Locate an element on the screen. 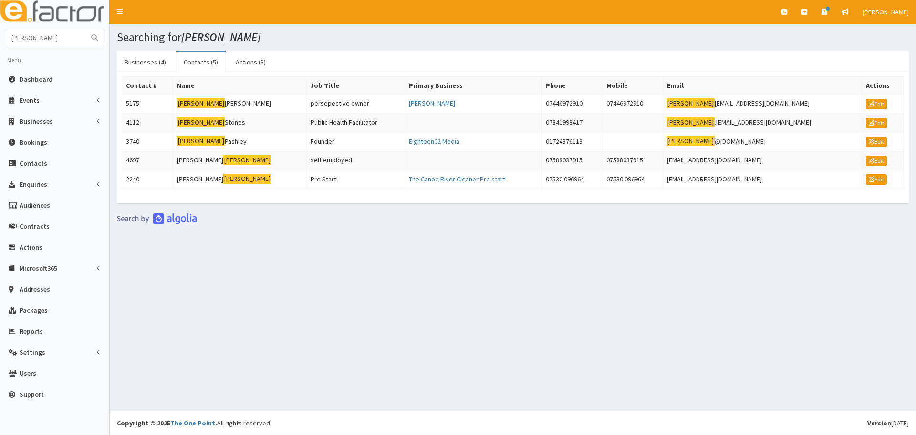 This screenshot has width=916, height=435. h1: Searching for is located at coordinates (513, 37).